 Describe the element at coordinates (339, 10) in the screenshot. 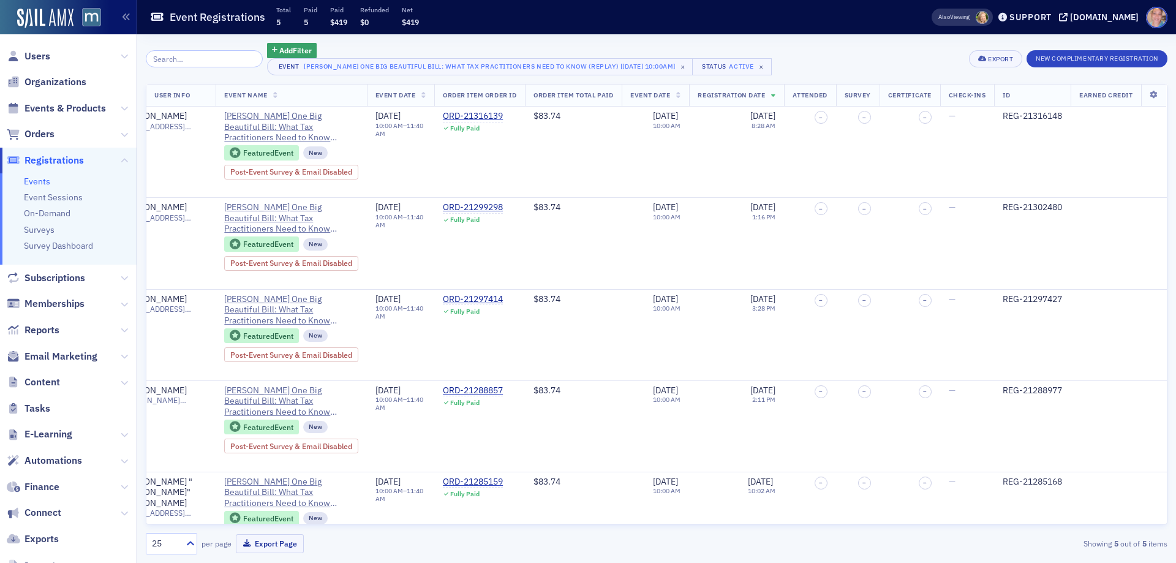

I see `p: Paid` at that location.